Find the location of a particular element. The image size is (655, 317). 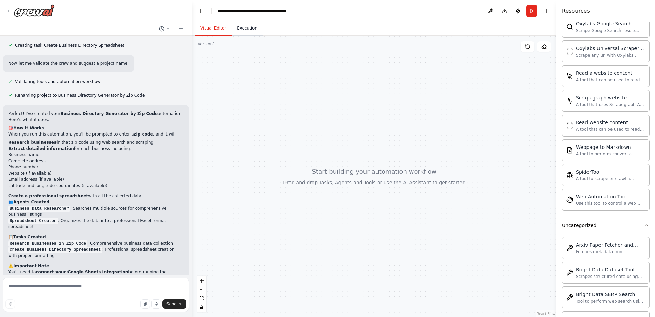

div: Scrapes structured data using Bright Data Dataset API from a URL and optional input parameters is located at coordinates (611, 276).